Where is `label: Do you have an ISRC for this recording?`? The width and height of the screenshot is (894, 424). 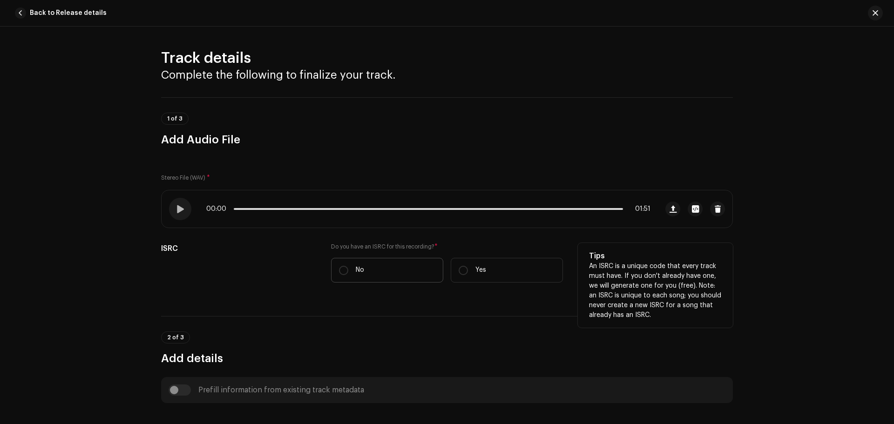
label: Do you have an ISRC for this recording? is located at coordinates (447, 247).